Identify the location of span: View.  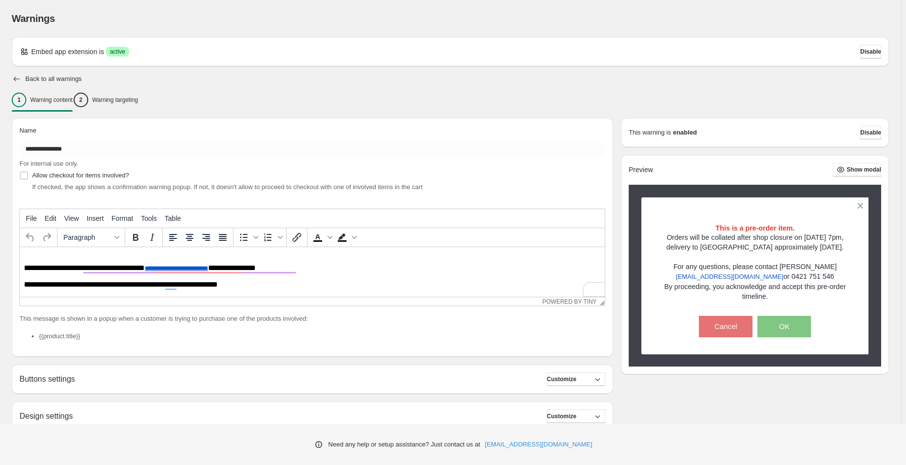
(72, 218).